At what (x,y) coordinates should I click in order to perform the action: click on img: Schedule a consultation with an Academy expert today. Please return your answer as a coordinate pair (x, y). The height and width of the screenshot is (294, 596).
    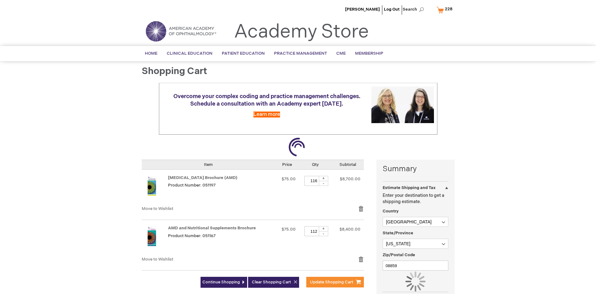
    Looking at the image, I should click on (402, 105).